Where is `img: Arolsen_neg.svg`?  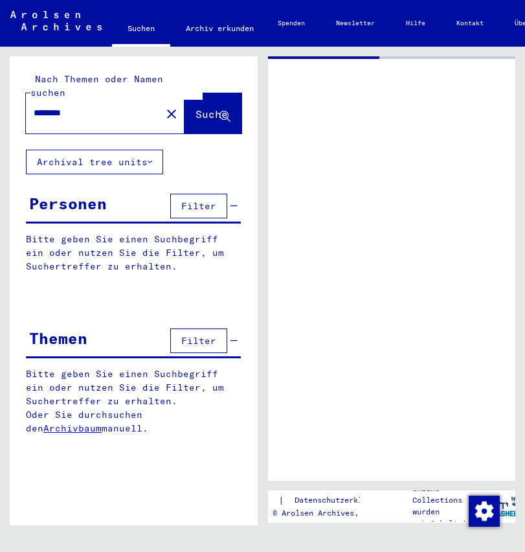 img: Arolsen_neg.svg is located at coordinates (56, 21).